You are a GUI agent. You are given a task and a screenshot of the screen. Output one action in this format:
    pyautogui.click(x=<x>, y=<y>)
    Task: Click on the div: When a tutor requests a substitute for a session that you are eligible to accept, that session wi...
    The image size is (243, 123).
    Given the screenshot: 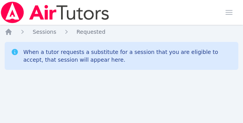 What is the action you would take?
    pyautogui.click(x=128, y=56)
    